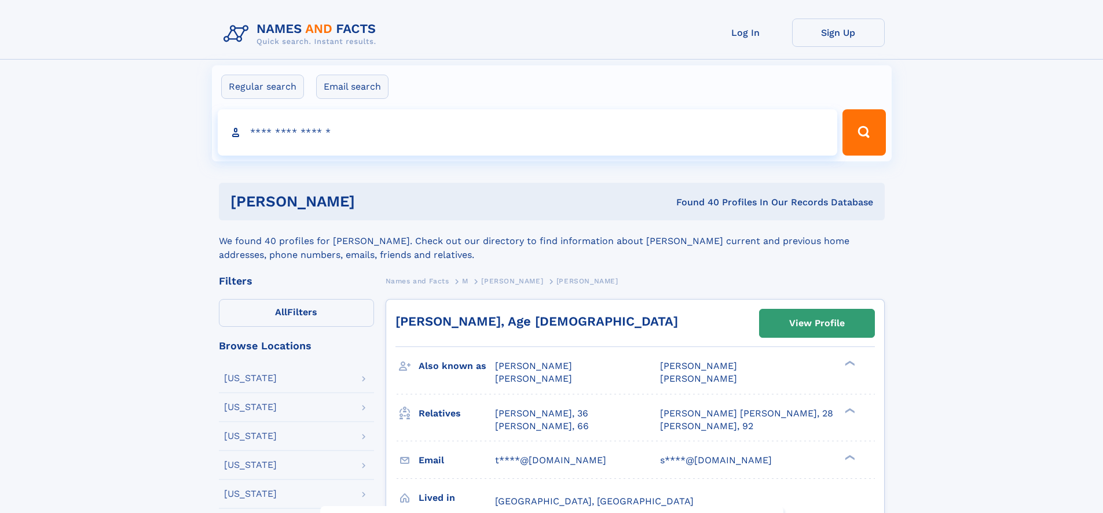 The height and width of the screenshot is (513, 1103). Describe the element at coordinates (838, 32) in the screenshot. I see `a: Sign Up` at that location.